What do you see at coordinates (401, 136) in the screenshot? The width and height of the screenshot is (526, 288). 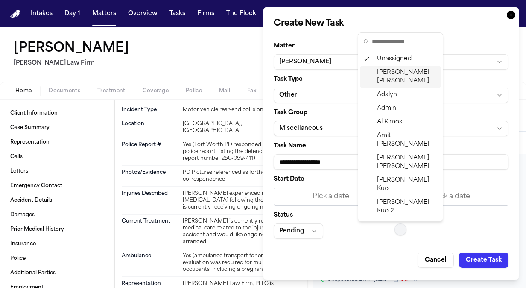 I see `div: Suggestions` at bounding box center [401, 136].